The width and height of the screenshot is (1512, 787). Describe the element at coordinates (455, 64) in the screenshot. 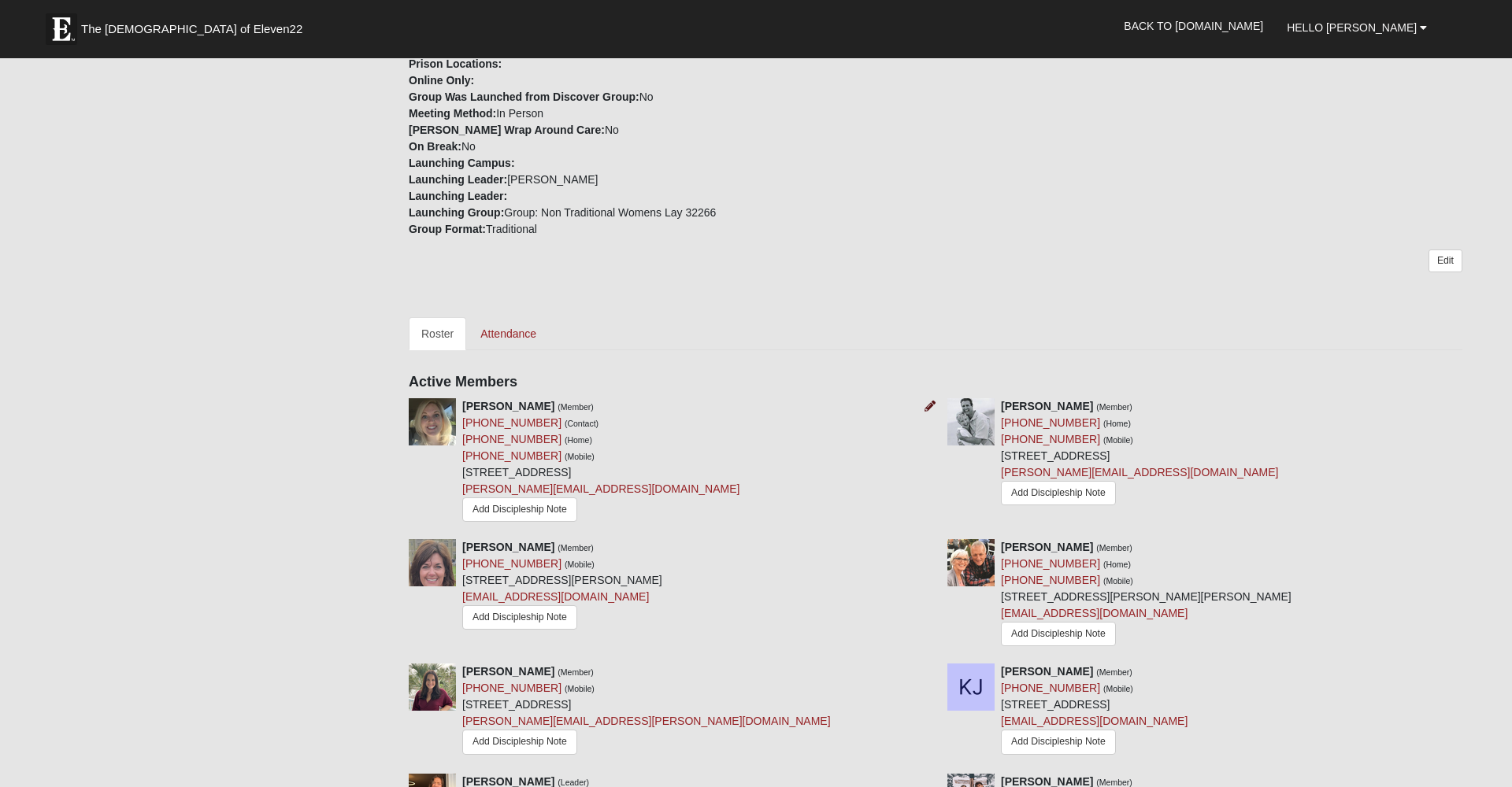

I see `strong: Prison Locations:` at that location.